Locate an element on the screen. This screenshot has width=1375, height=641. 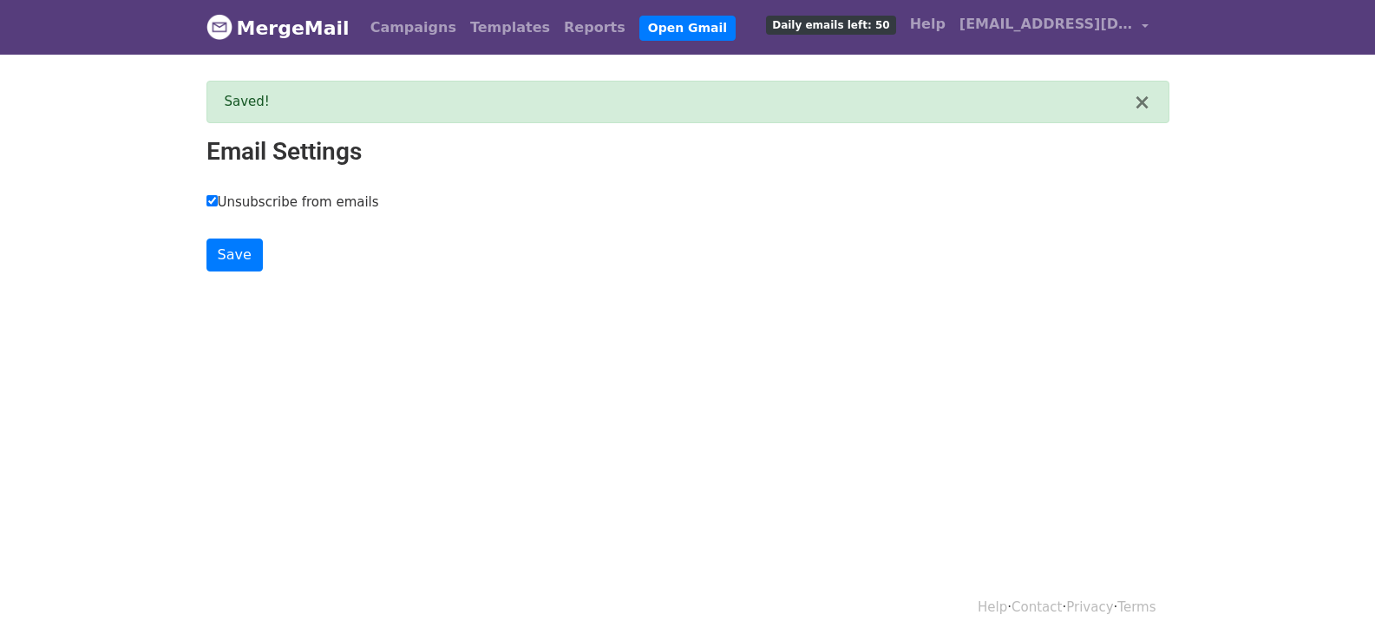
img: MergeMail logo is located at coordinates (219, 27).